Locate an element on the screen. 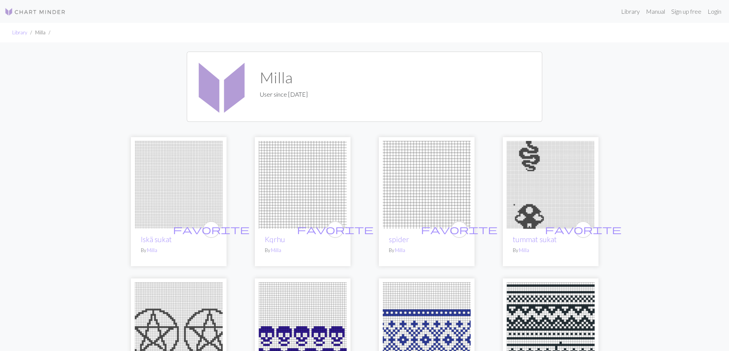  h1: Milla is located at coordinates (283, 78).